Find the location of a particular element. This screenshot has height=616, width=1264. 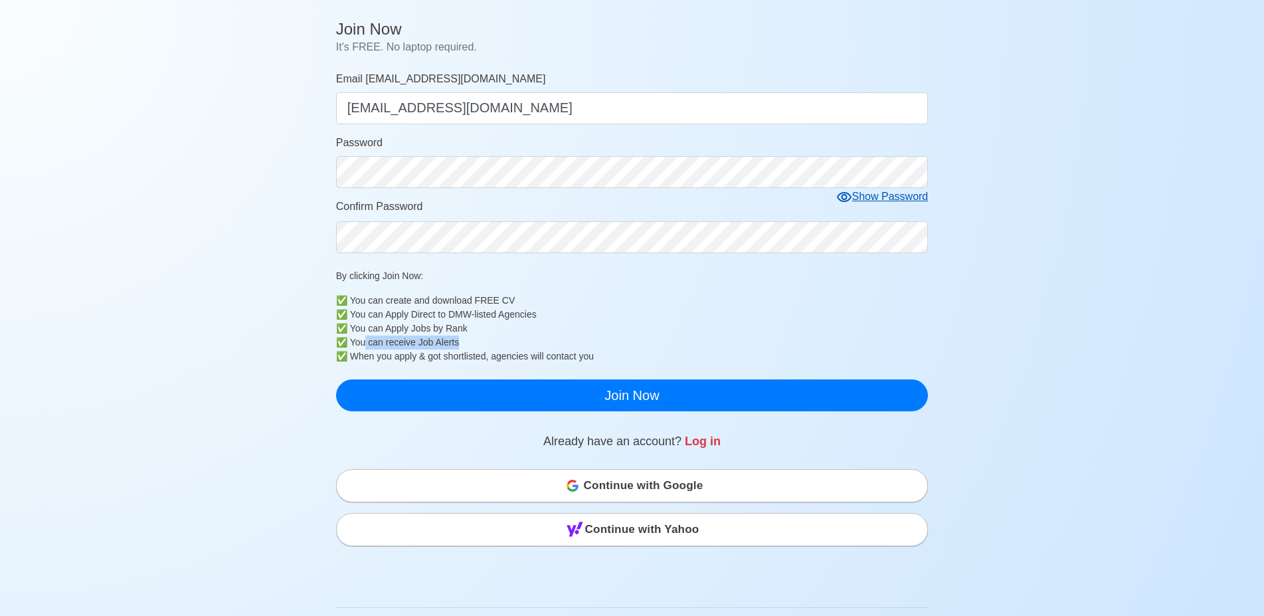

button: Continue with Google is located at coordinates (633, 486).